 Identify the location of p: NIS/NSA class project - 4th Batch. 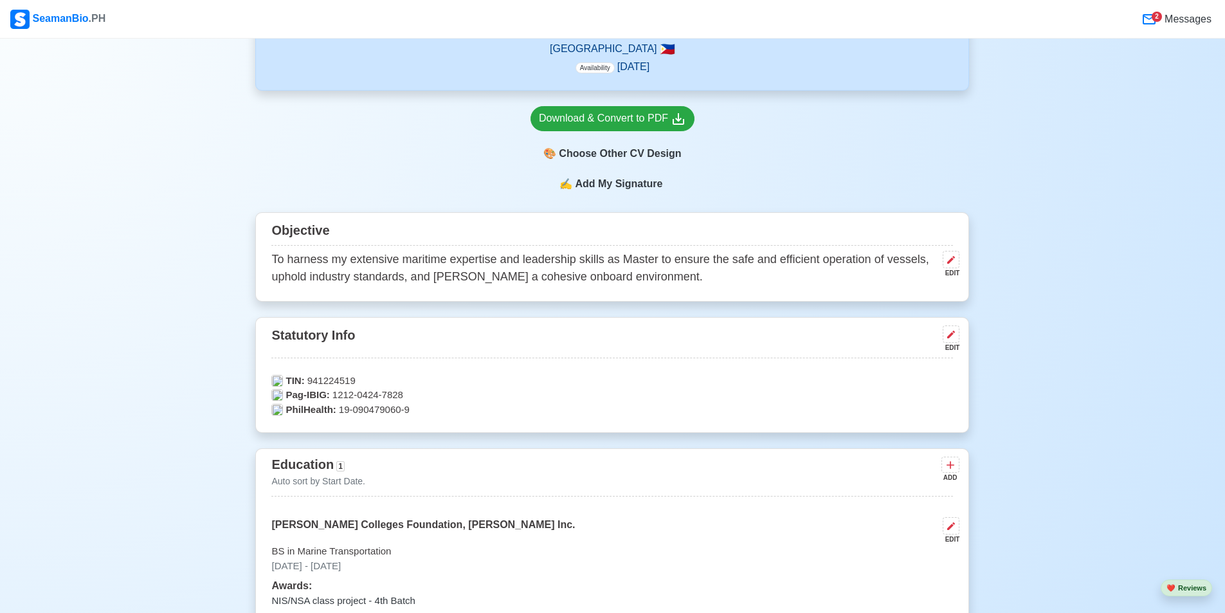
(612, 601).